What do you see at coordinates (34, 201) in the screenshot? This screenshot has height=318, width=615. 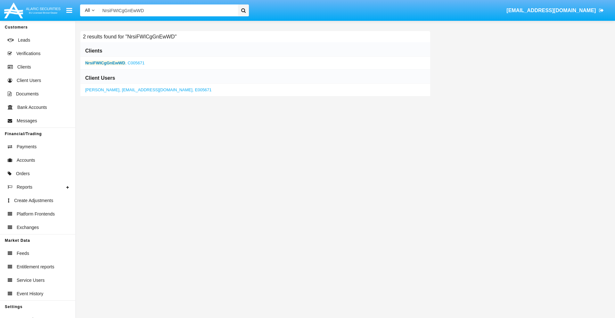 I see `span: Create Adjustments` at bounding box center [34, 201].